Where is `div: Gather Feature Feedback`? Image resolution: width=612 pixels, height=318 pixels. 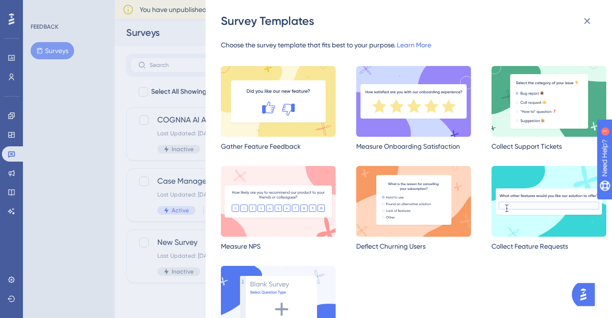
div: Gather Feature Feedback is located at coordinates (278, 146).